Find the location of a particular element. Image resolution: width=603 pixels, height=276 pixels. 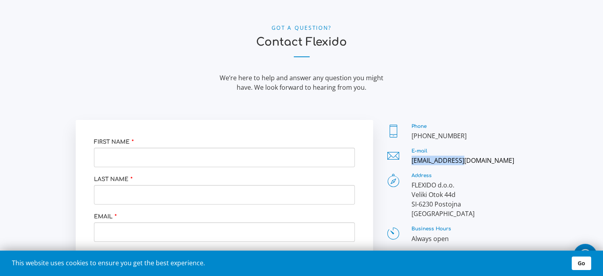

p: Always open is located at coordinates (469, 238).